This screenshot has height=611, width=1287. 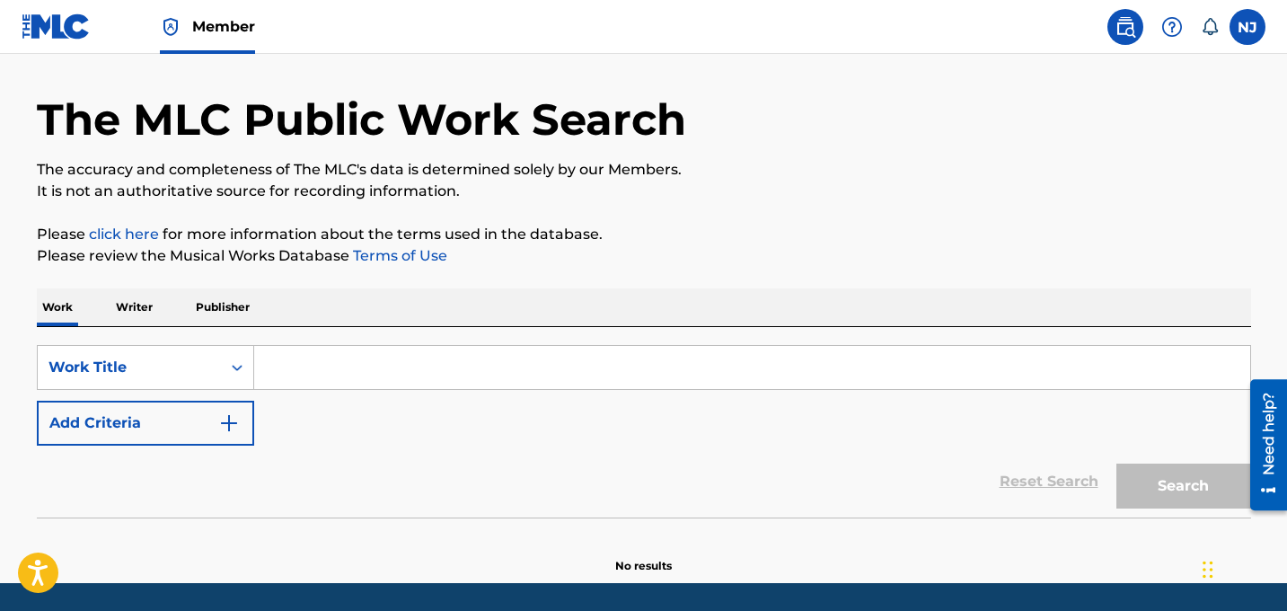 What do you see at coordinates (134, 307) in the screenshot?
I see `p: Writer` at bounding box center [134, 307].